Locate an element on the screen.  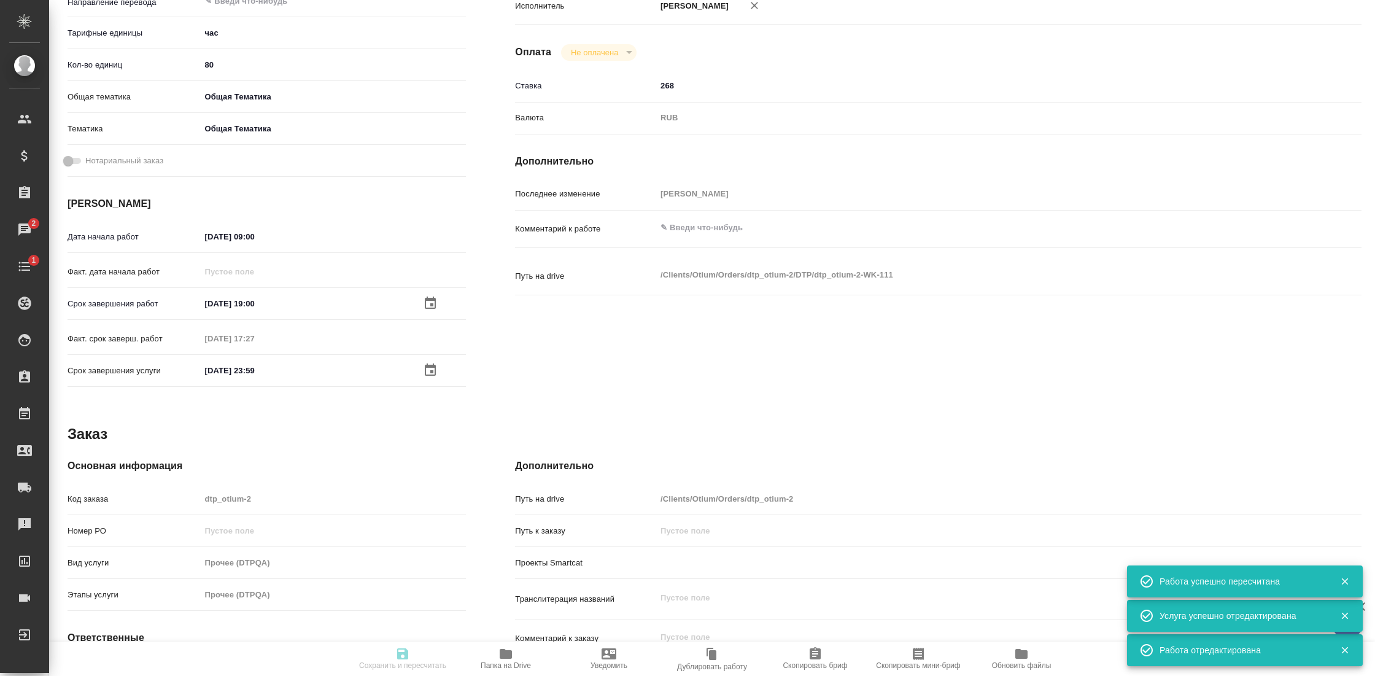
p: Срок завершения услуги is located at coordinates (134, 371).